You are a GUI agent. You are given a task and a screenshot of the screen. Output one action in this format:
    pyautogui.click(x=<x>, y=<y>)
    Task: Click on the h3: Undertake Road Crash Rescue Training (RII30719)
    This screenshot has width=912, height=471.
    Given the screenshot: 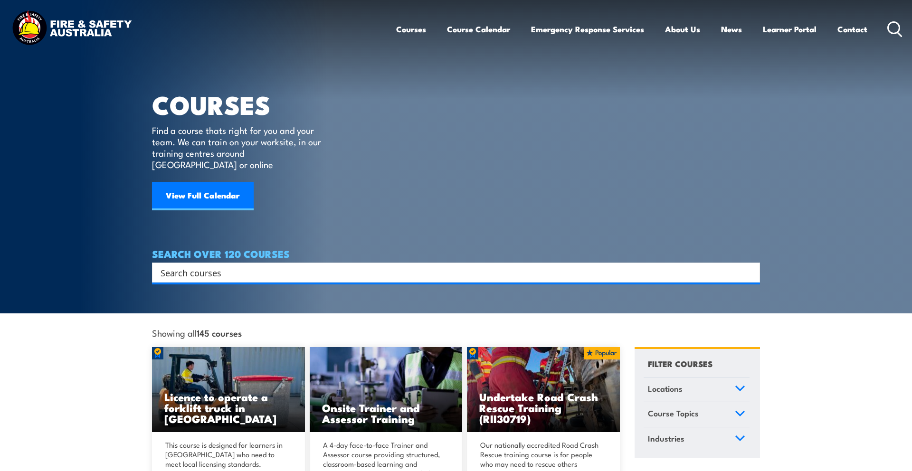 What is the action you would take?
    pyautogui.click(x=543, y=408)
    